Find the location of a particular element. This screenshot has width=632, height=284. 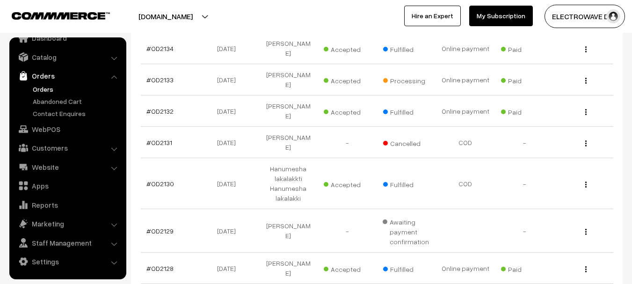

a: COMMMERCE is located at coordinates (52, 15).